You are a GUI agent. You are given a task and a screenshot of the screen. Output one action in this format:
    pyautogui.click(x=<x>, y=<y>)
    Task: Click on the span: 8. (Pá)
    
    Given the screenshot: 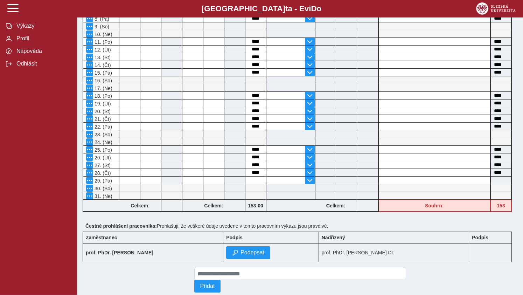 What is the action you would take?
    pyautogui.click(x=101, y=19)
    